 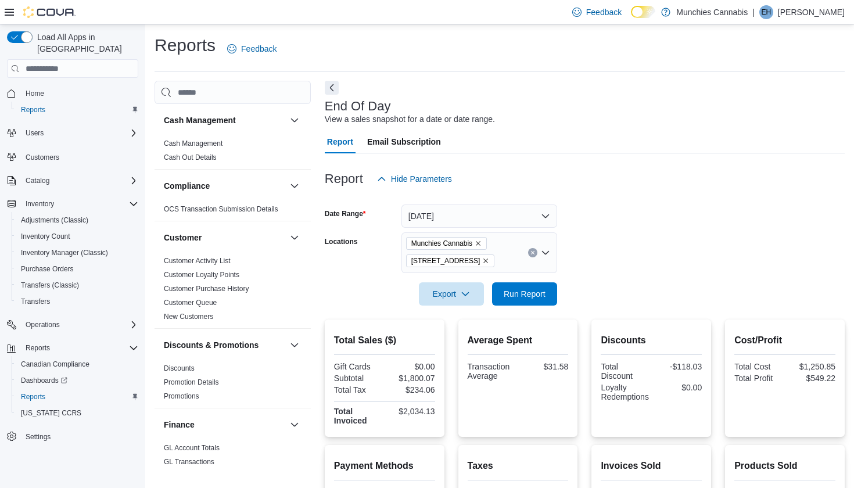 I want to click on h3: Customer, so click(x=182, y=238).